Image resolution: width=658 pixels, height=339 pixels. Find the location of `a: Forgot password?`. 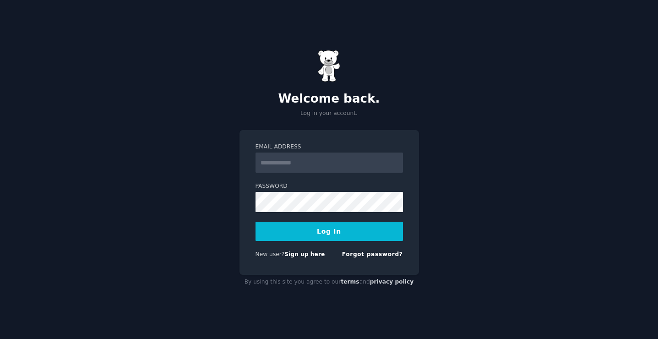

a: Forgot password? is located at coordinates (372, 254).